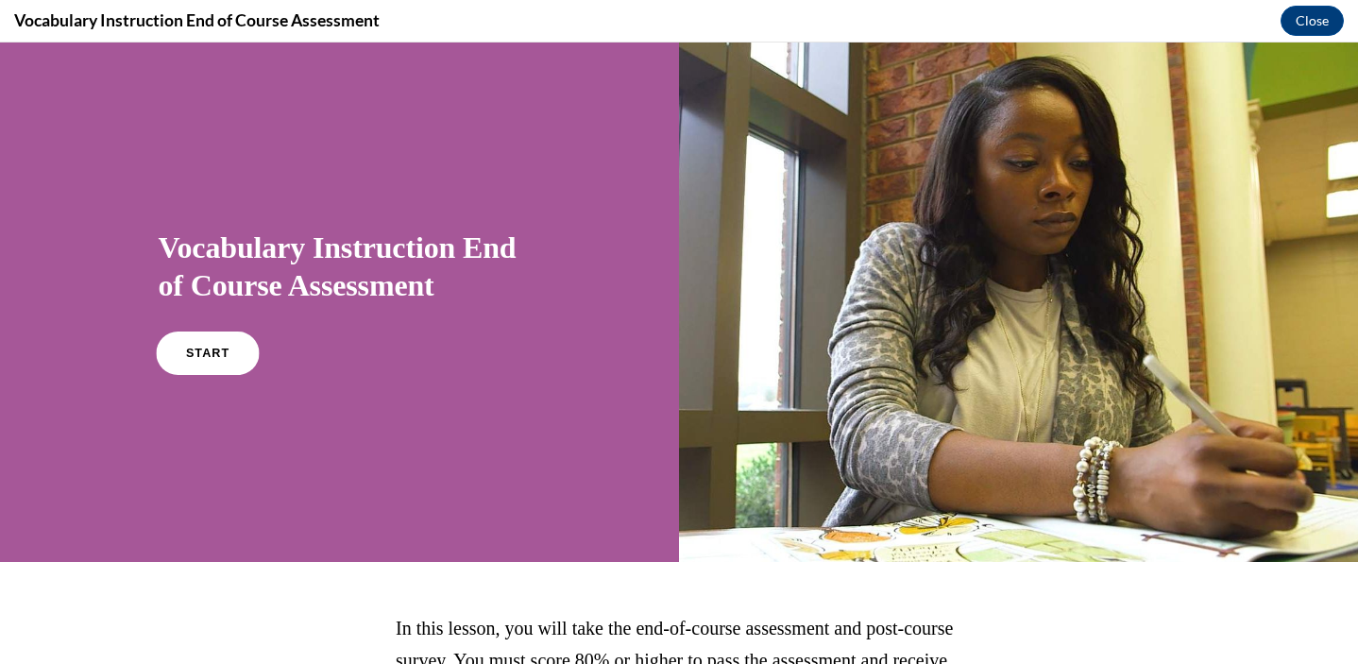 This screenshot has width=1358, height=664. What do you see at coordinates (340, 224) in the screenshot?
I see `h1: Vocabulary Instruction End of Course Assessment` at bounding box center [340, 224].